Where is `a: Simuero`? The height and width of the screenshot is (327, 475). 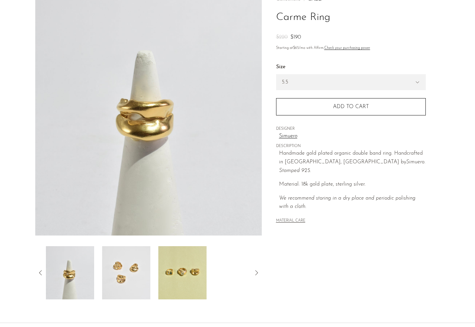
a: Simuero is located at coordinates (352, 136).